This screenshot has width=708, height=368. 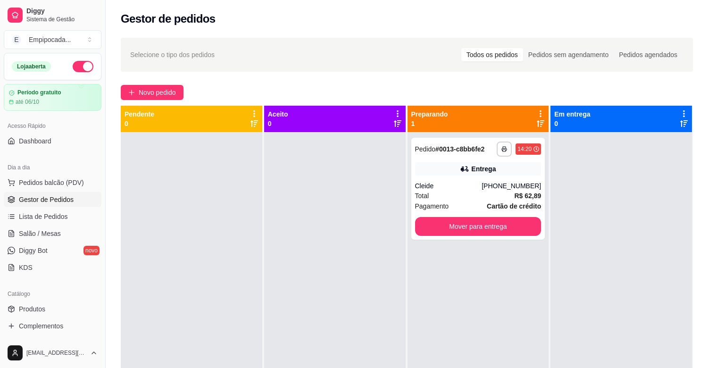 What do you see at coordinates (425, 149) in the screenshot?
I see `span: Pedido` at bounding box center [425, 149].